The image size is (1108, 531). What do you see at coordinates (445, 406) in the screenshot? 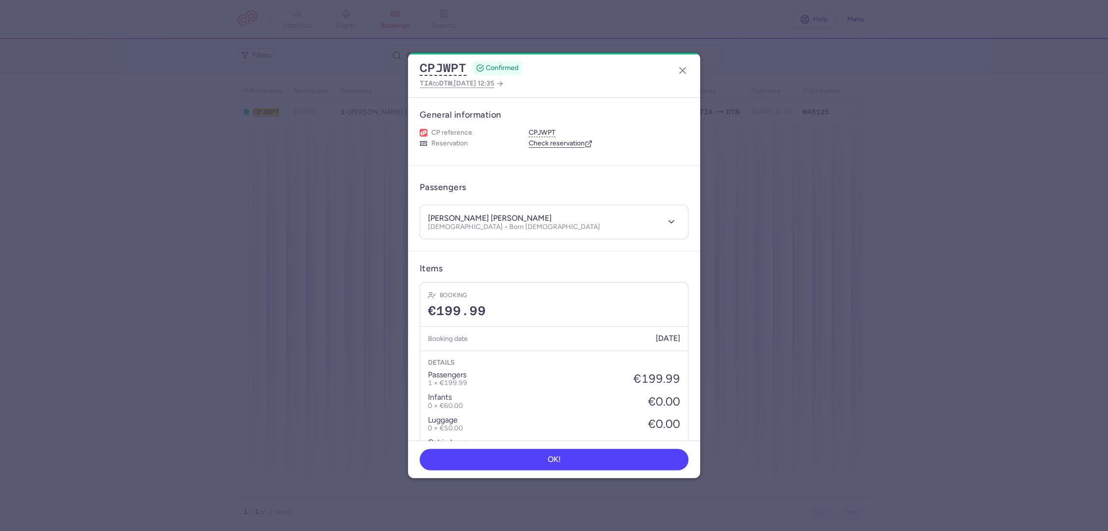
I see `p: 0 × €60.00` at bounding box center [445, 406].